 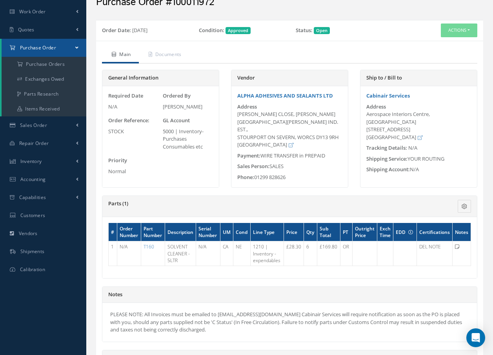 I want to click on a: Documents, so click(x=164, y=55).